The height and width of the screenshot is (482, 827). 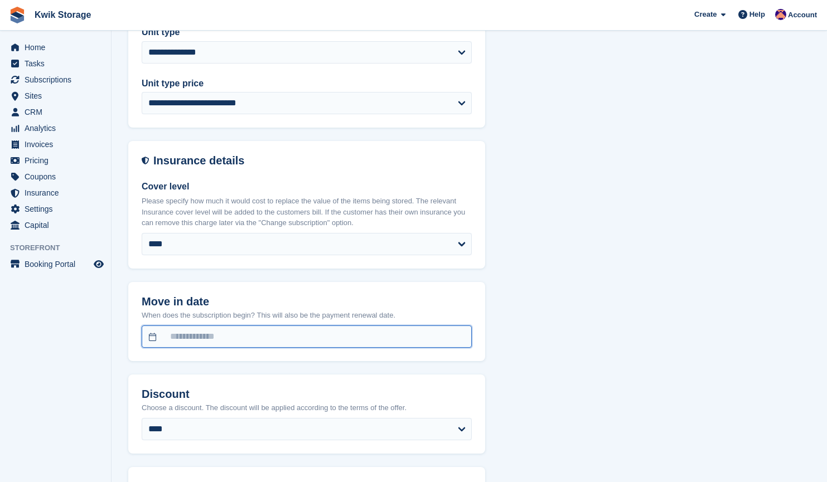 What do you see at coordinates (58, 193) in the screenshot?
I see `span: Insurance` at bounding box center [58, 193].